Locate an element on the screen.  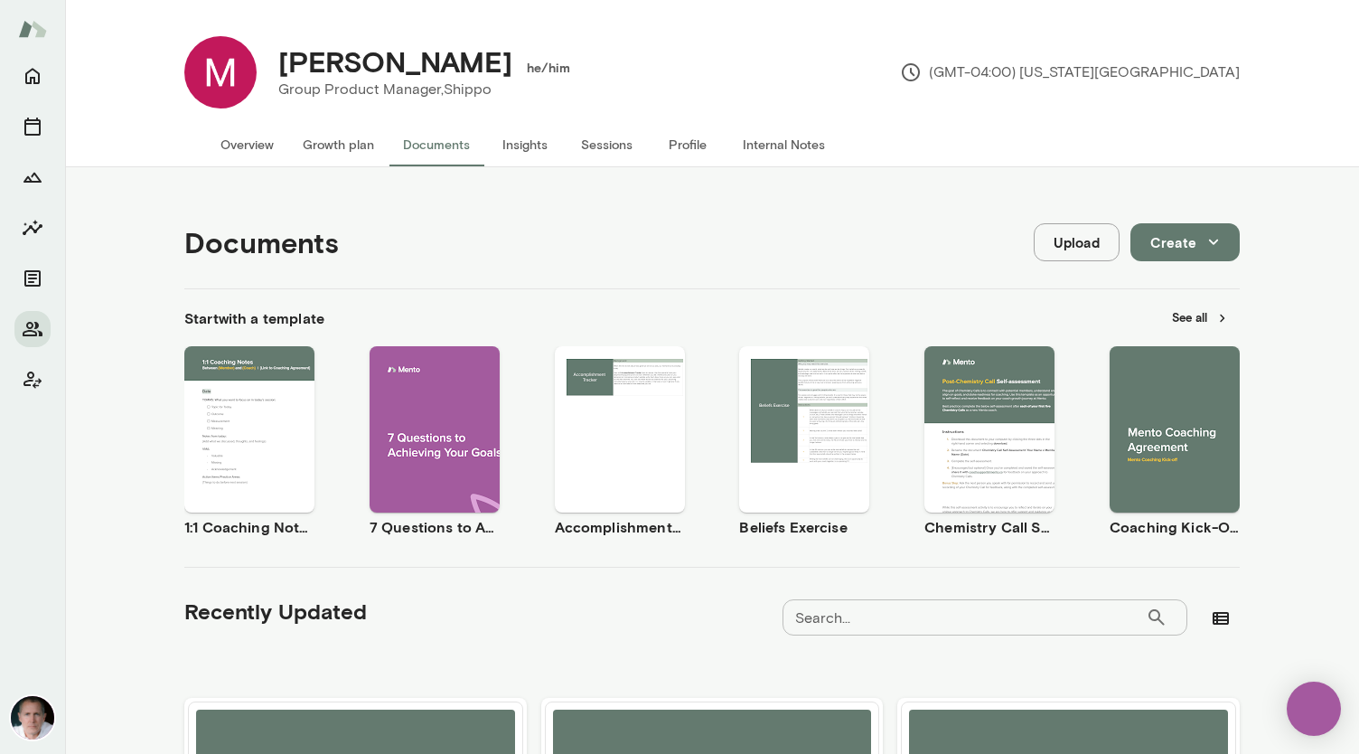
button: Members is located at coordinates (33, 329).